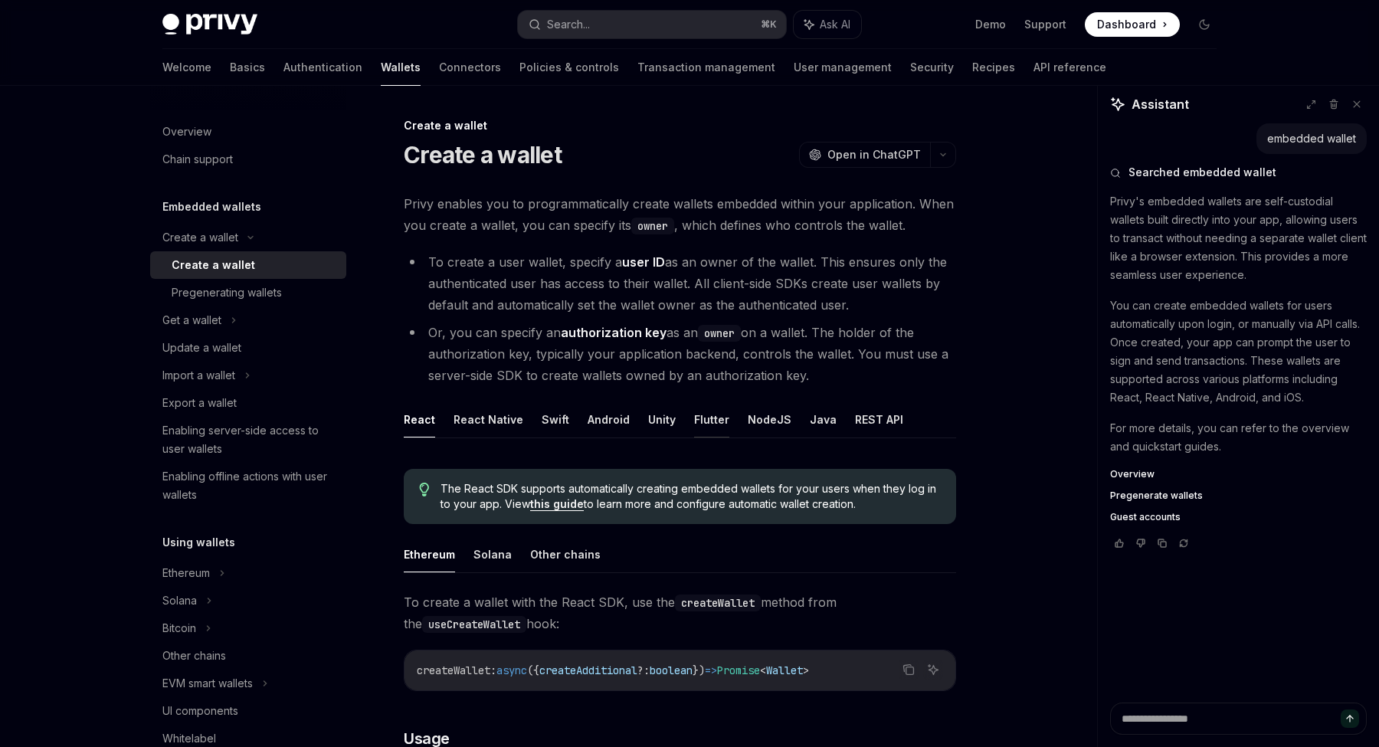 The image size is (1379, 747). I want to click on button: Unity, so click(662, 419).